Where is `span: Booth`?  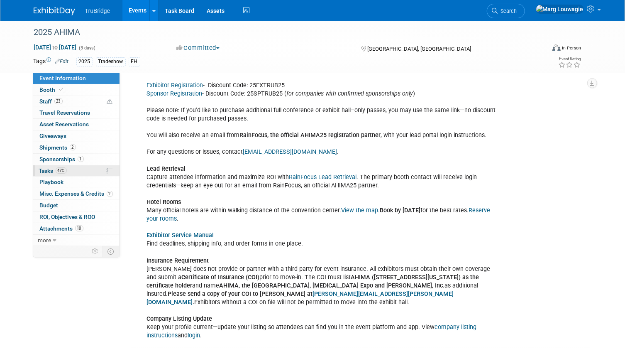 span: Booth is located at coordinates (52, 90).